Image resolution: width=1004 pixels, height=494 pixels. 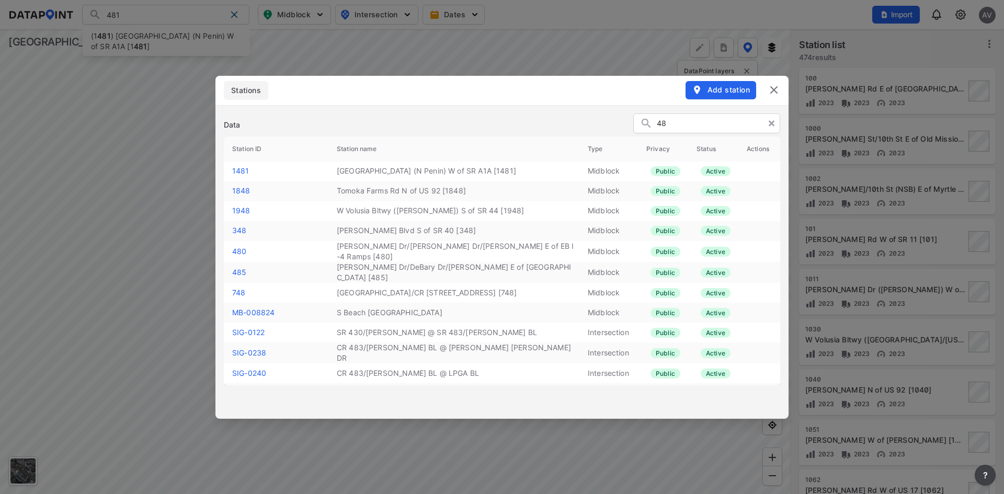 I want to click on button: Add station, so click(x=721, y=90).